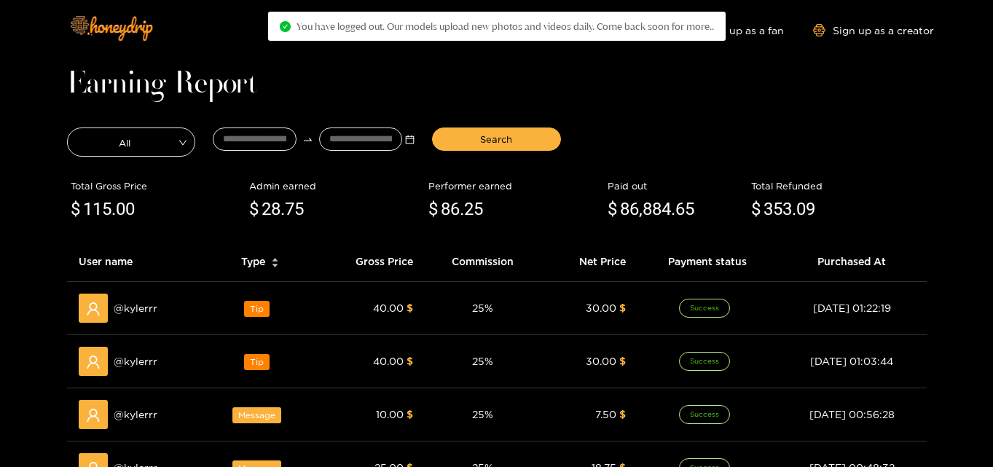 The height and width of the screenshot is (467, 993). I want to click on a: Sign up as a creator, so click(874, 30).